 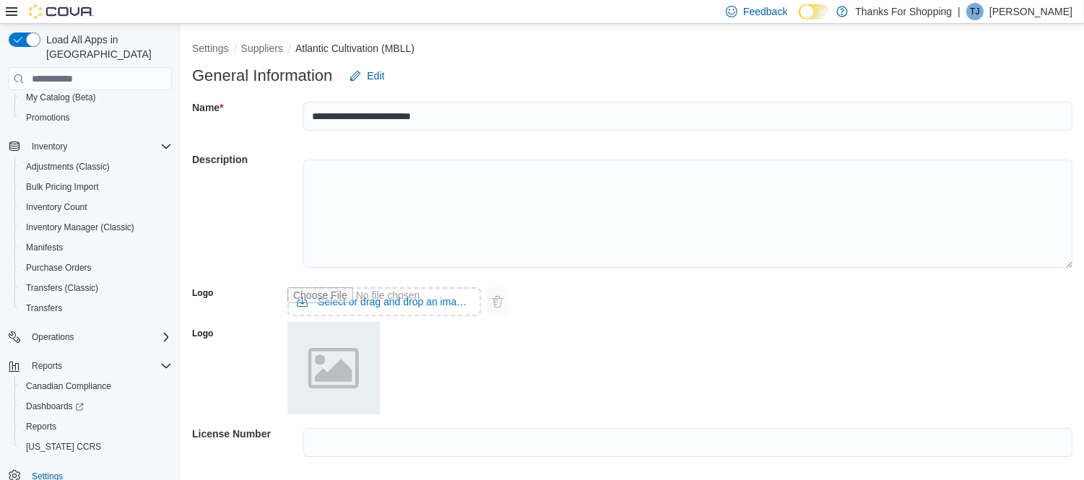 What do you see at coordinates (246, 108) in the screenshot?
I see `h5: Name` at bounding box center [246, 108].